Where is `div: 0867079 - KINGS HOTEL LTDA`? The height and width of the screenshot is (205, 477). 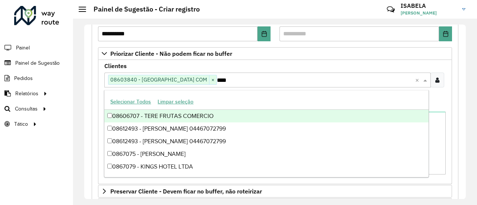 div: 0867079 - KINGS HOTEL LTDA is located at coordinates (266, 167).